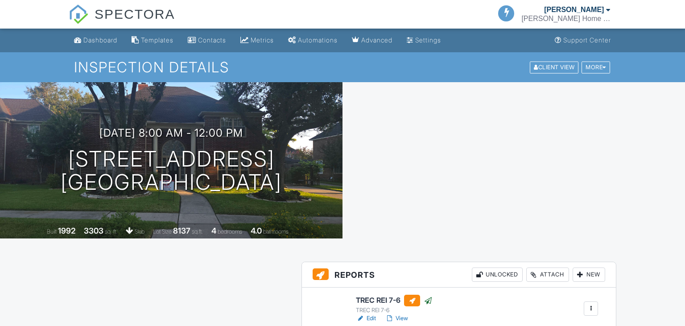 This screenshot has height=326, width=685. I want to click on span: bathrooms, so click(276, 231).